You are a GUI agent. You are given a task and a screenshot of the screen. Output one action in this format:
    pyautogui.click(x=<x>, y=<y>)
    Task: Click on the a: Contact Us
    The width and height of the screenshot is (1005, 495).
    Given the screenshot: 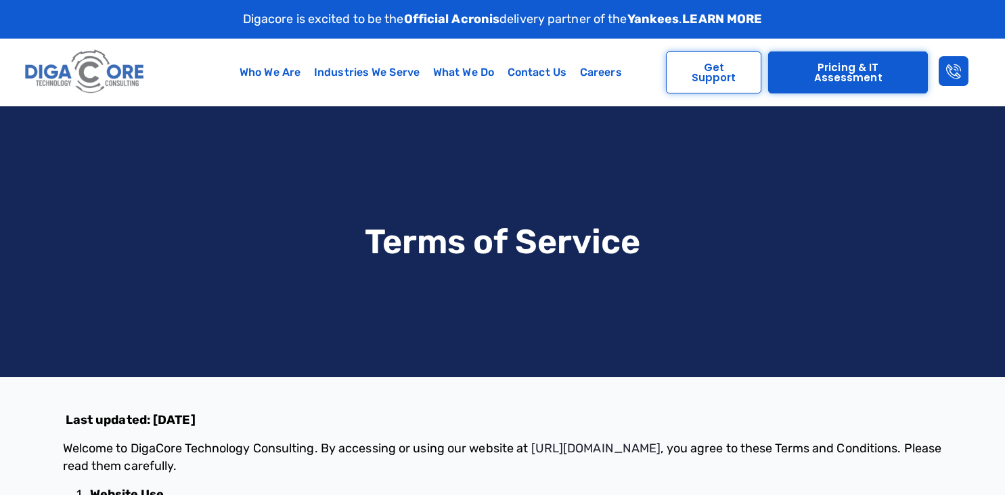 What is the action you would take?
    pyautogui.click(x=537, y=72)
    